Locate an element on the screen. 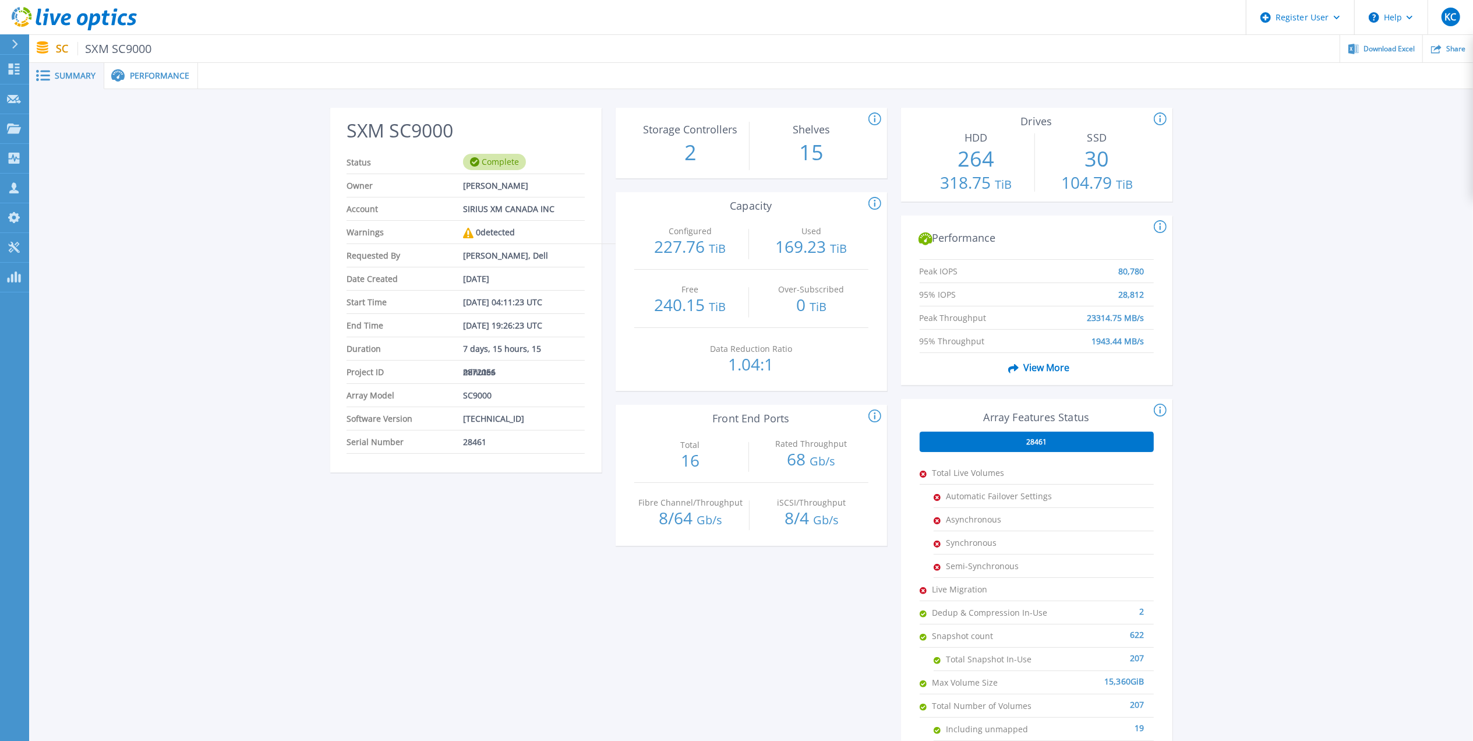 The width and height of the screenshot is (1473, 741). h2: SXM SC9000 is located at coordinates (465, 130).